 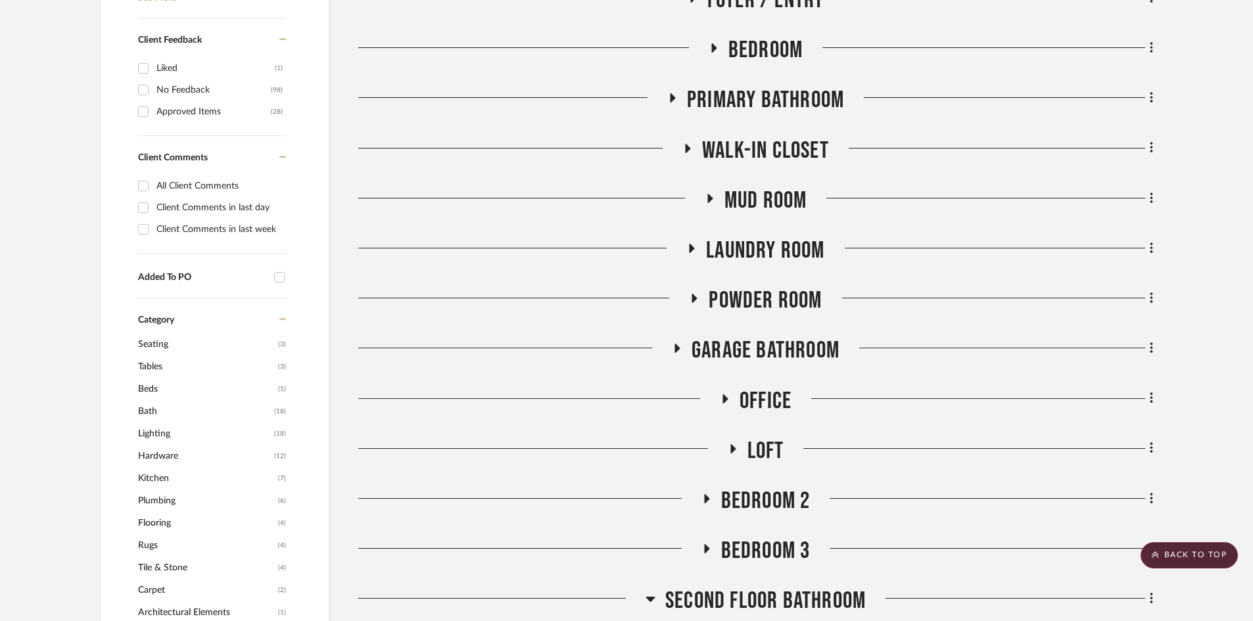 What do you see at coordinates (206, 590) in the screenshot?
I see `span: Carpet` at bounding box center [206, 590].